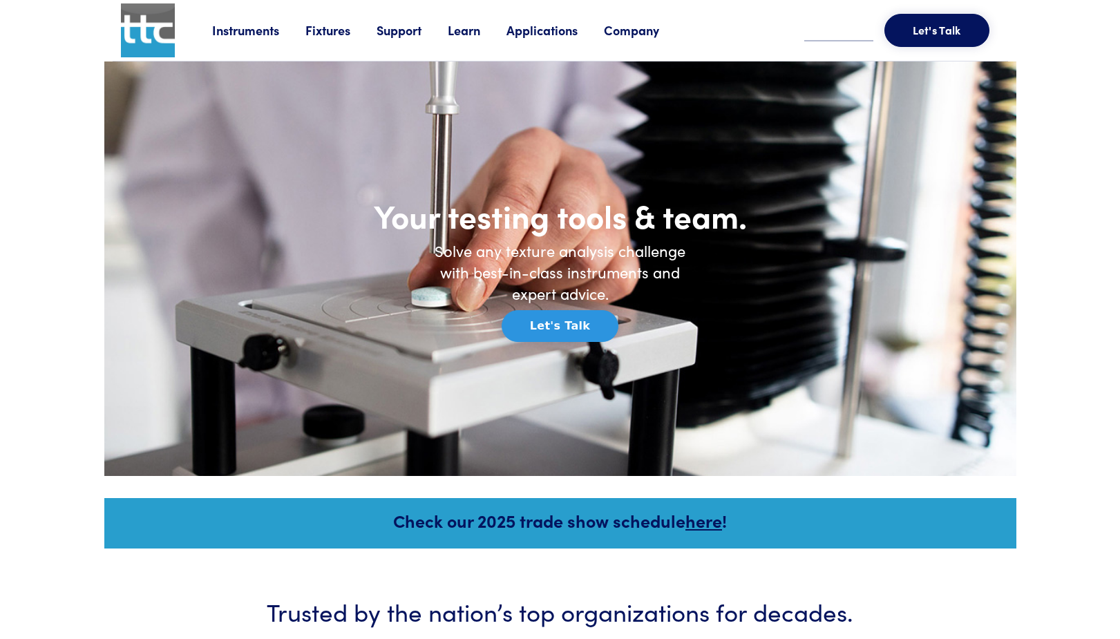 The height and width of the screenshot is (639, 1120). I want to click on h5: Check our 2025 trade show schedule !, so click(561, 520).